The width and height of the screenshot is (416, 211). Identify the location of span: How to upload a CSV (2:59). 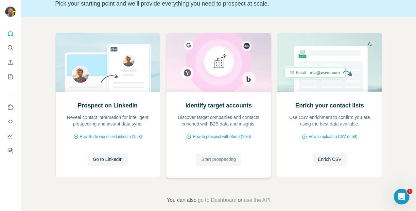
(333, 136).